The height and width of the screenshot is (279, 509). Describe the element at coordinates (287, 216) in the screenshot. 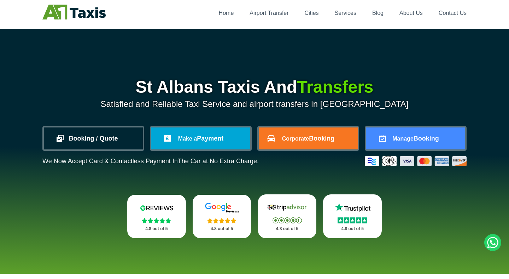

I see `a: Tripadvisor Stars 4.8 out of 5` at that location.